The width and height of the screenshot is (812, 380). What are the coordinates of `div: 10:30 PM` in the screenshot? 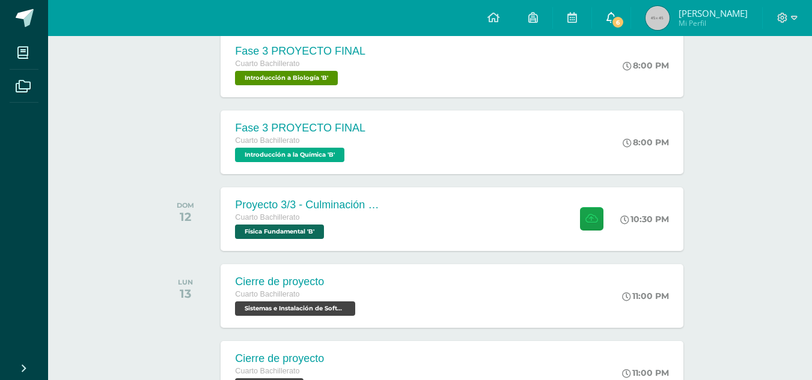 It's located at (644, 219).